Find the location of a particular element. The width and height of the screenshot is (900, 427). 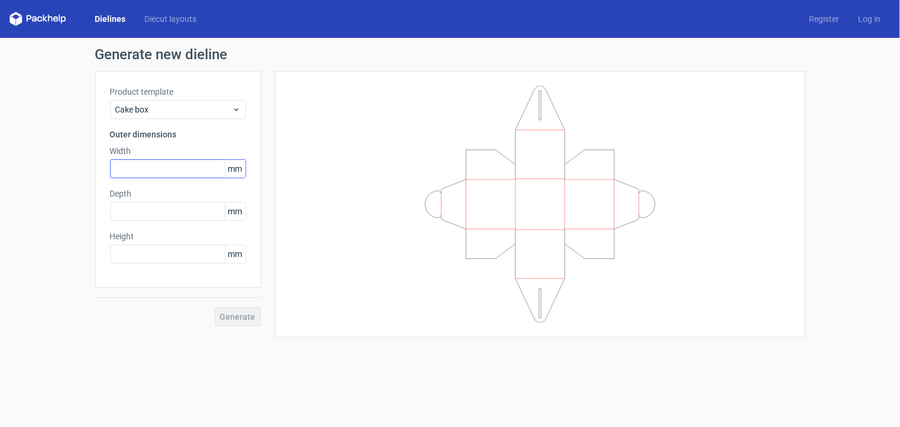

a: Log in is located at coordinates (870, 19).